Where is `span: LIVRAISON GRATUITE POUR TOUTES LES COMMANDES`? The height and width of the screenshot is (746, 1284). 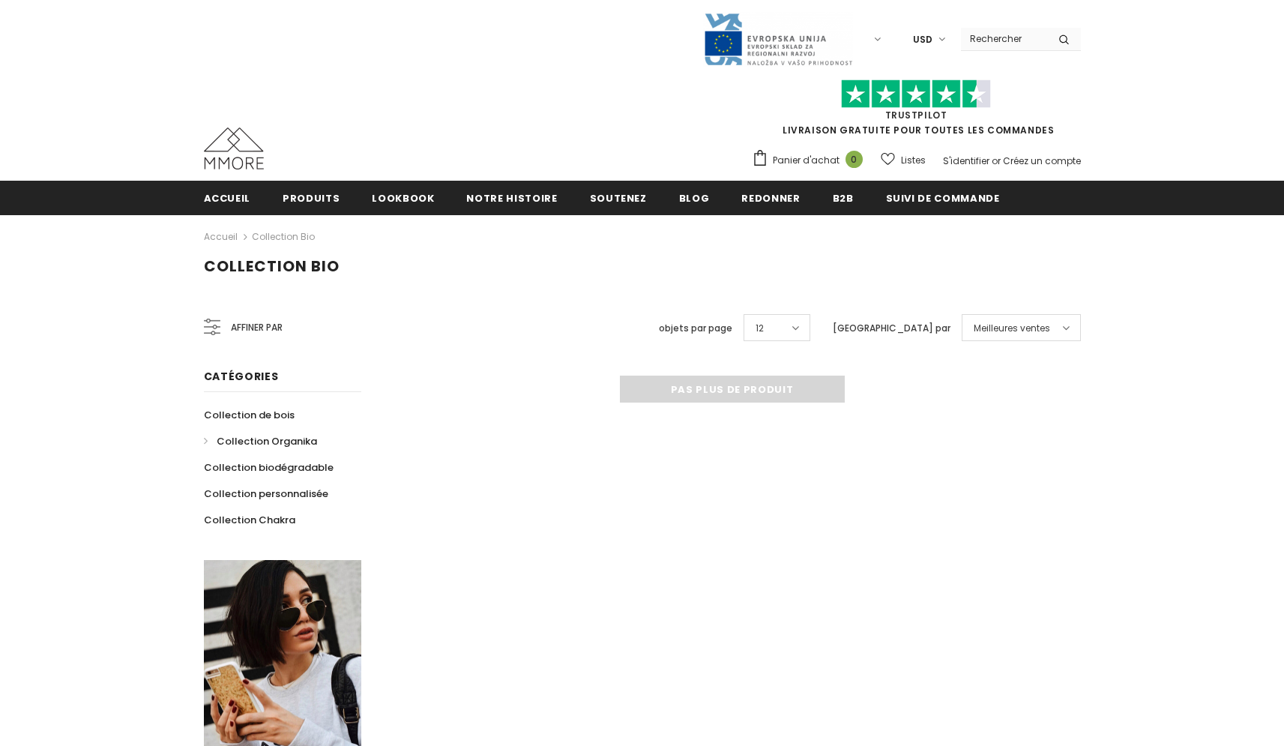 span: LIVRAISON GRATUITE POUR TOUTES LES COMMANDES is located at coordinates (916, 111).